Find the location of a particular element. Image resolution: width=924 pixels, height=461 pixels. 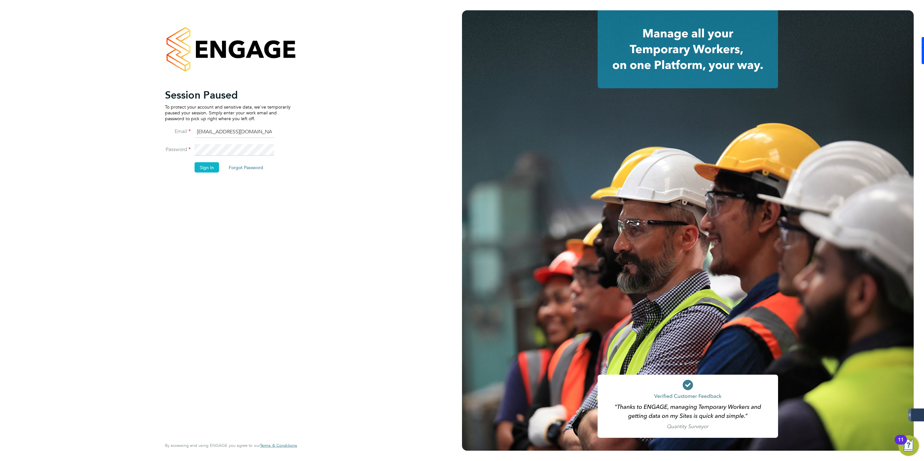

div: 11 is located at coordinates (901, 444).